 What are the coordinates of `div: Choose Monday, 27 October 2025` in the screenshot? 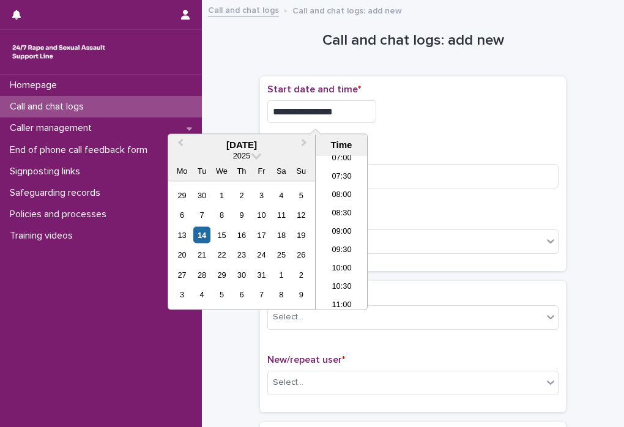 It's located at (182, 274).